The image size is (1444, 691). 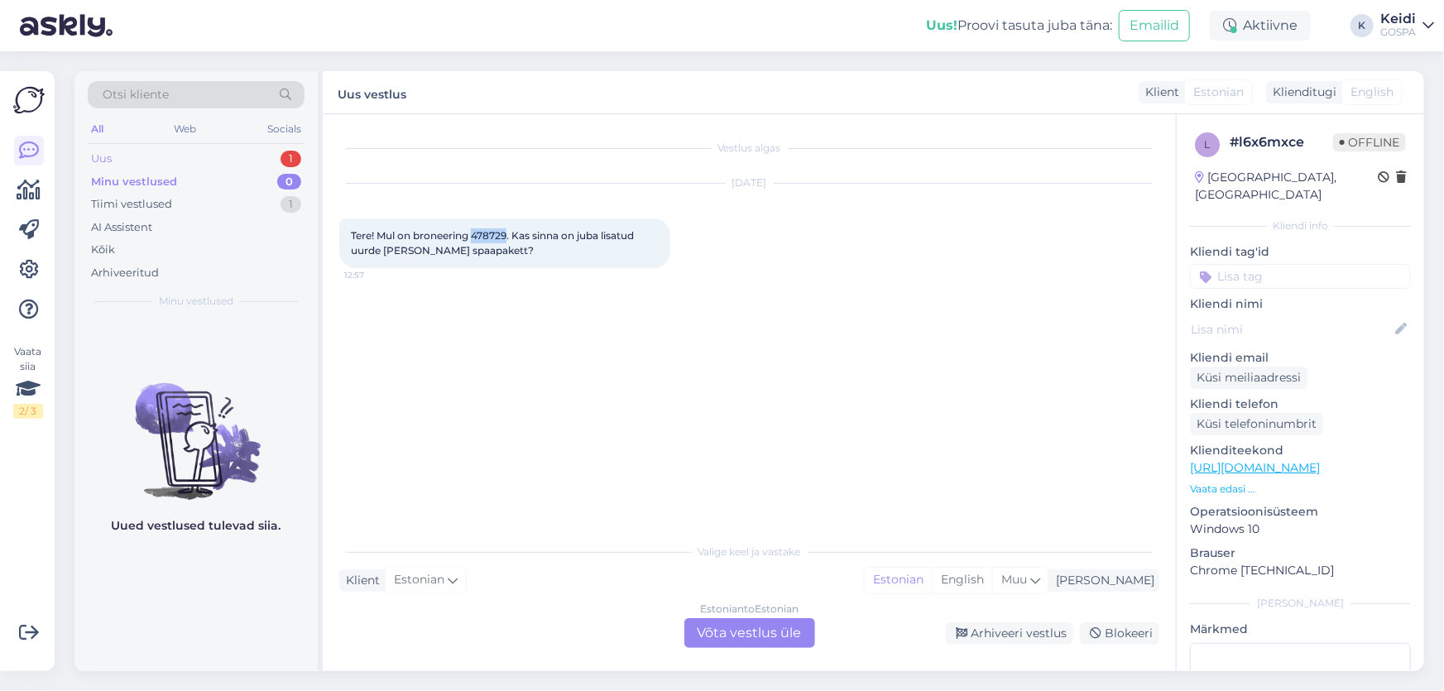 I want to click on p: Kliendi telefon, so click(x=1300, y=404).